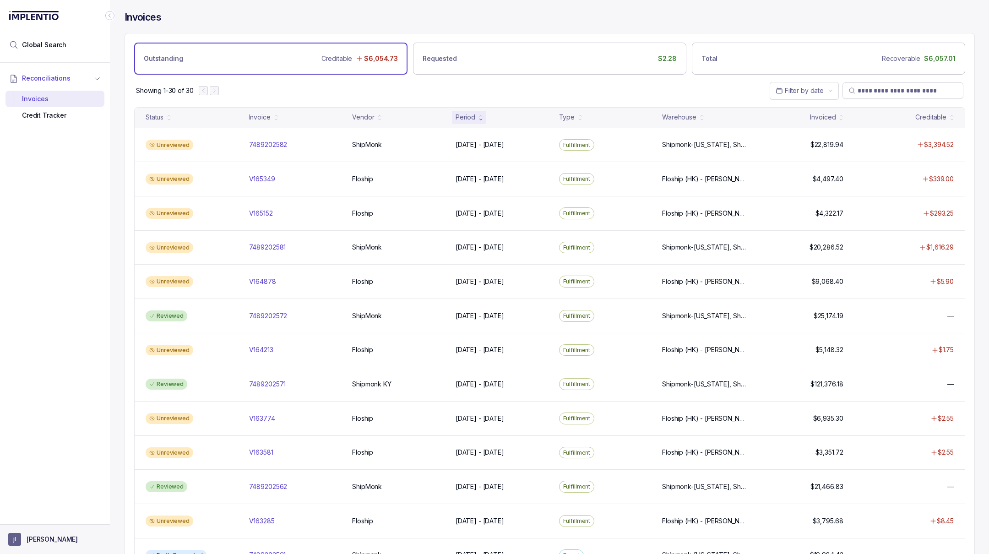 This screenshot has height=554, width=989. What do you see at coordinates (268, 145) in the screenshot?
I see `p: 7489202582` at bounding box center [268, 145].